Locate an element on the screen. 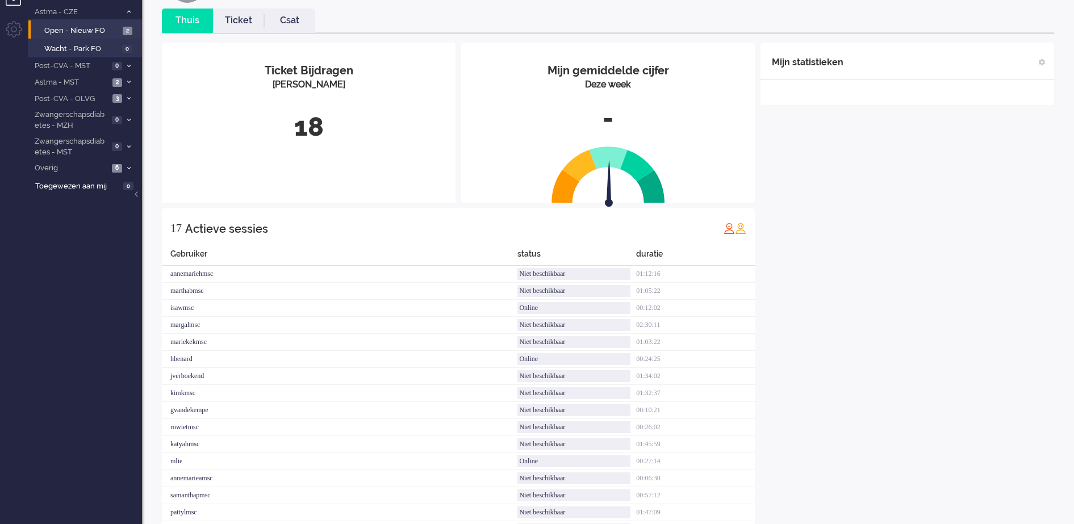  img: profile_orange.svg is located at coordinates (741, 228).